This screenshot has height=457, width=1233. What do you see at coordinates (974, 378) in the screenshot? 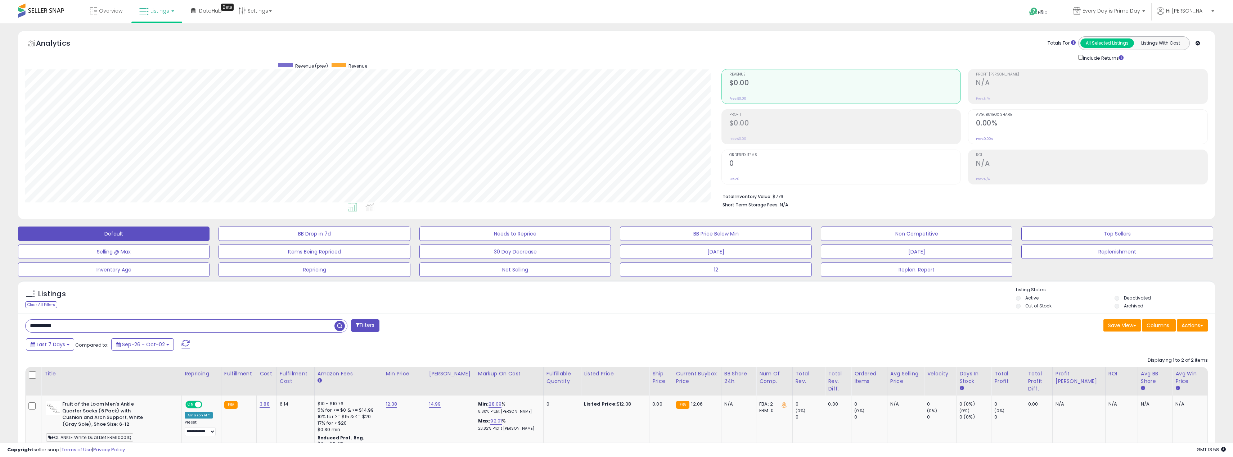
I see `div: Days In Stock` at bounding box center [974, 378].